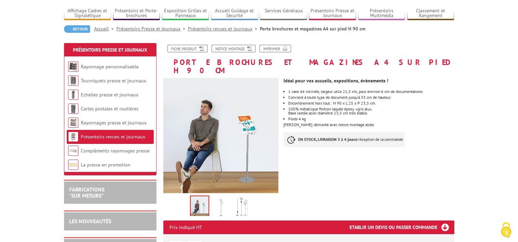 This screenshot has width=518, height=242. Describe the element at coordinates (110, 109) in the screenshot. I see `a: Cartes postales et routières` at that location.